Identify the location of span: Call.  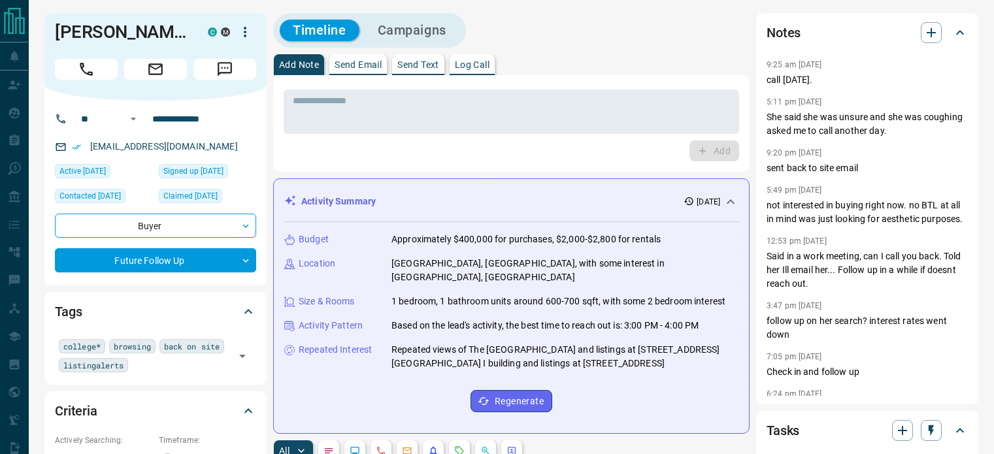
(86, 69).